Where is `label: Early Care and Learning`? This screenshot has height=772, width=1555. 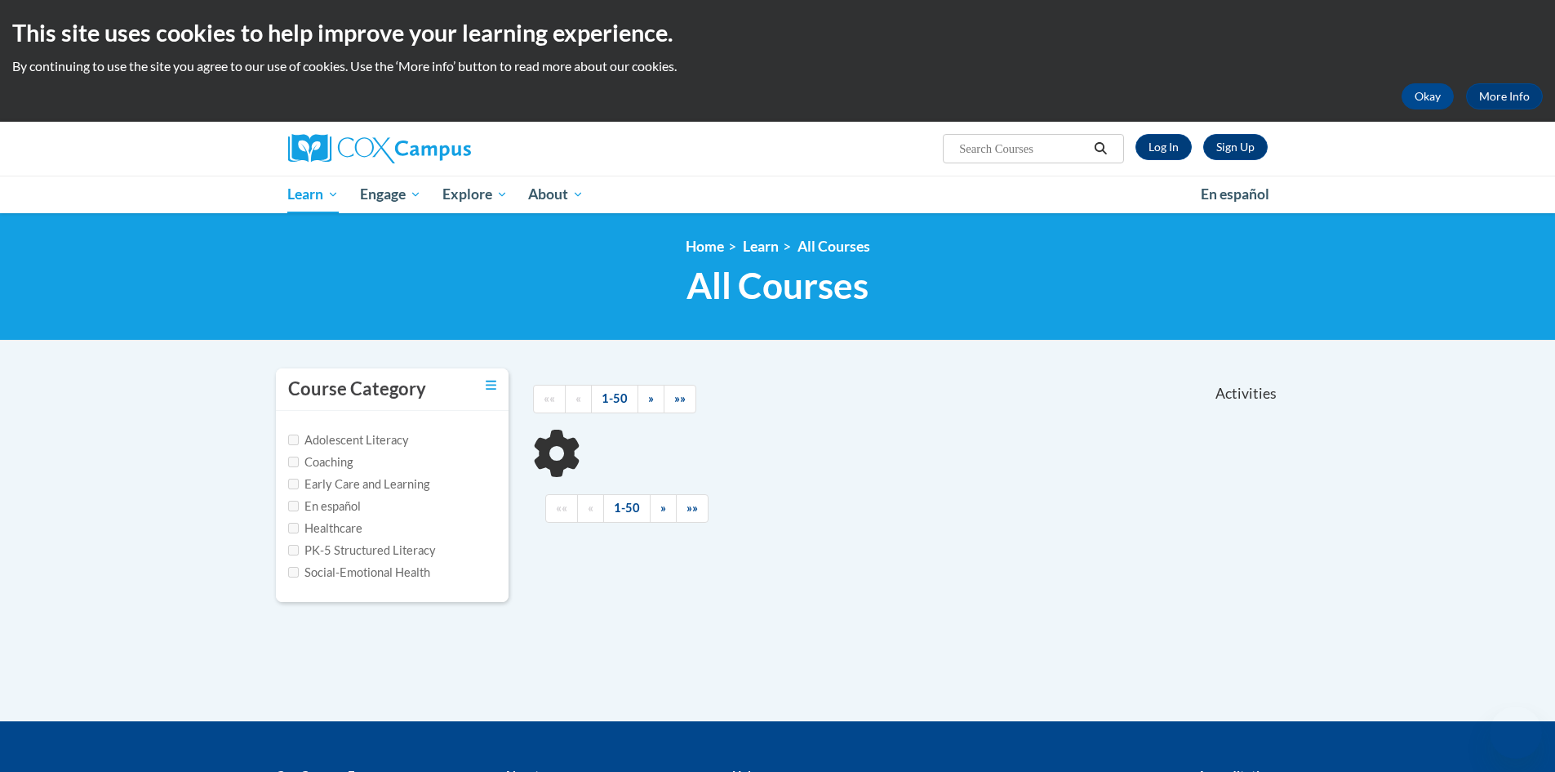
label: Early Care and Learning is located at coordinates (358, 484).